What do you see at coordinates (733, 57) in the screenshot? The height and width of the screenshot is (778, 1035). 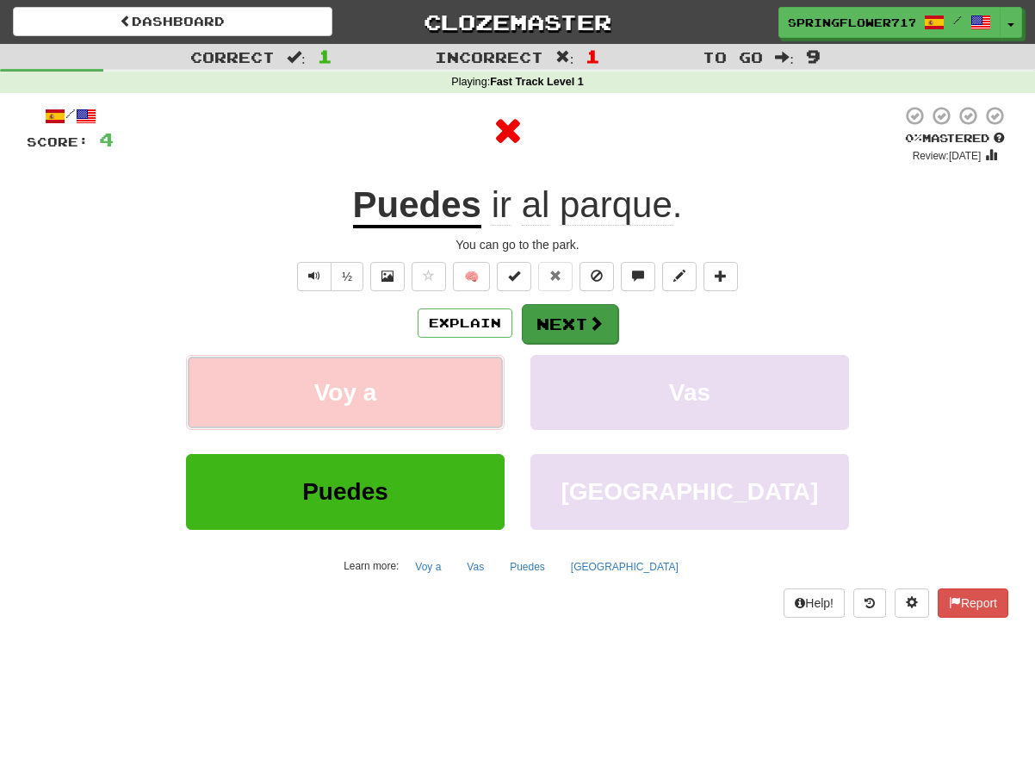 I see `span: To go` at bounding box center [733, 57].